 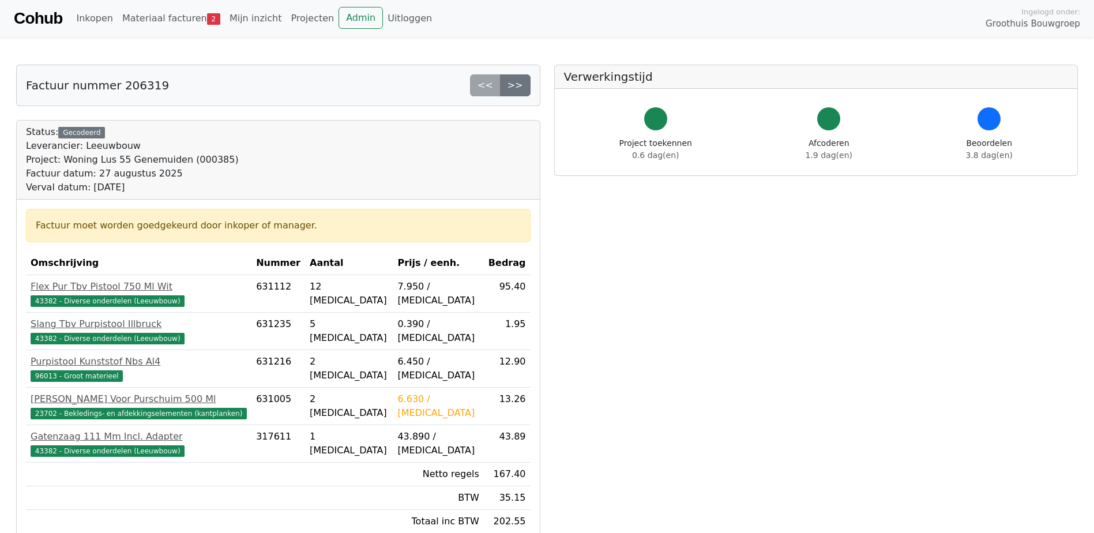 What do you see at coordinates (507, 293) in the screenshot?
I see `td: 95.40` at bounding box center [507, 293].